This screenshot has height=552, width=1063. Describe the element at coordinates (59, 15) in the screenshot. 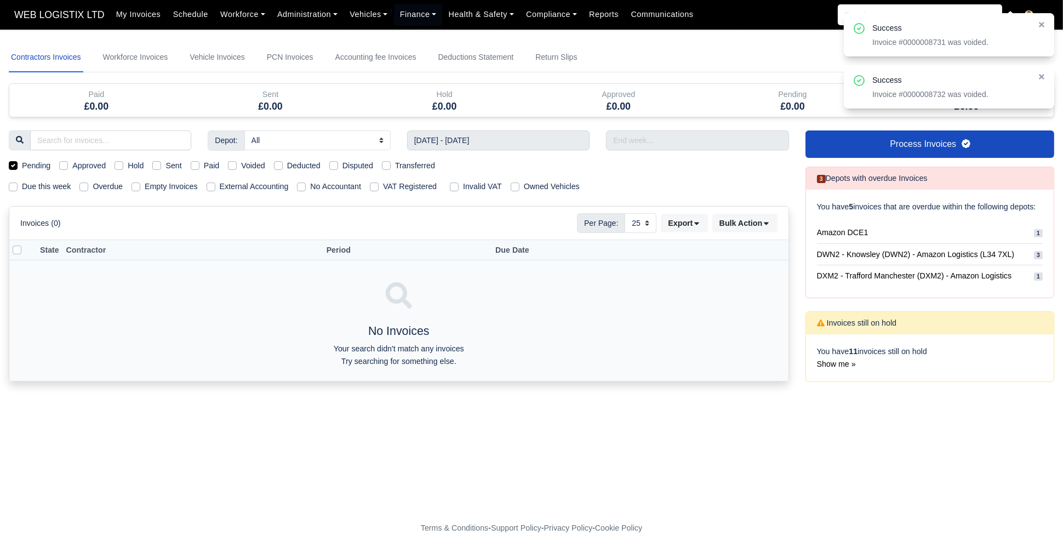

I see `a: WEB LOGISTIX LTD` at that location.